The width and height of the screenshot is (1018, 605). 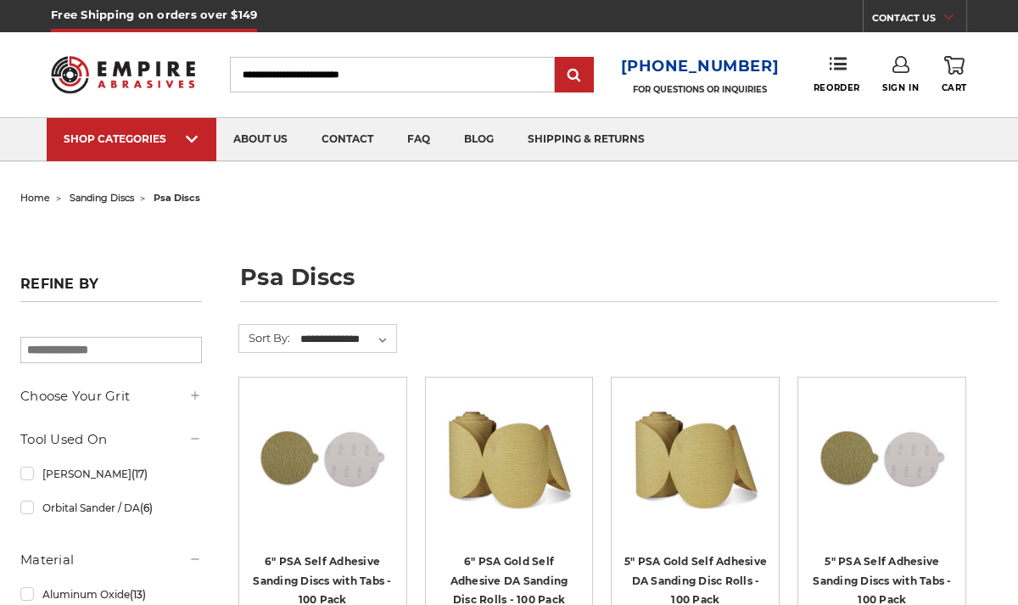 What do you see at coordinates (418, 139) in the screenshot?
I see `a: faq` at bounding box center [418, 139].